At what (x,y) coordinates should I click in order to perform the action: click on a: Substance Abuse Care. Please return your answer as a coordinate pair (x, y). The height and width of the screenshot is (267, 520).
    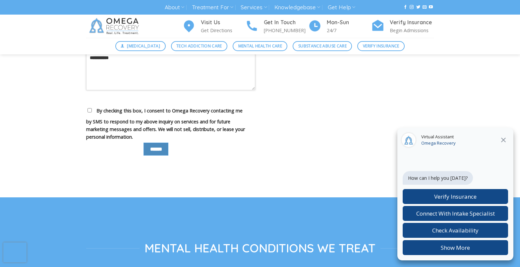
    Looking at the image, I should click on (322, 46).